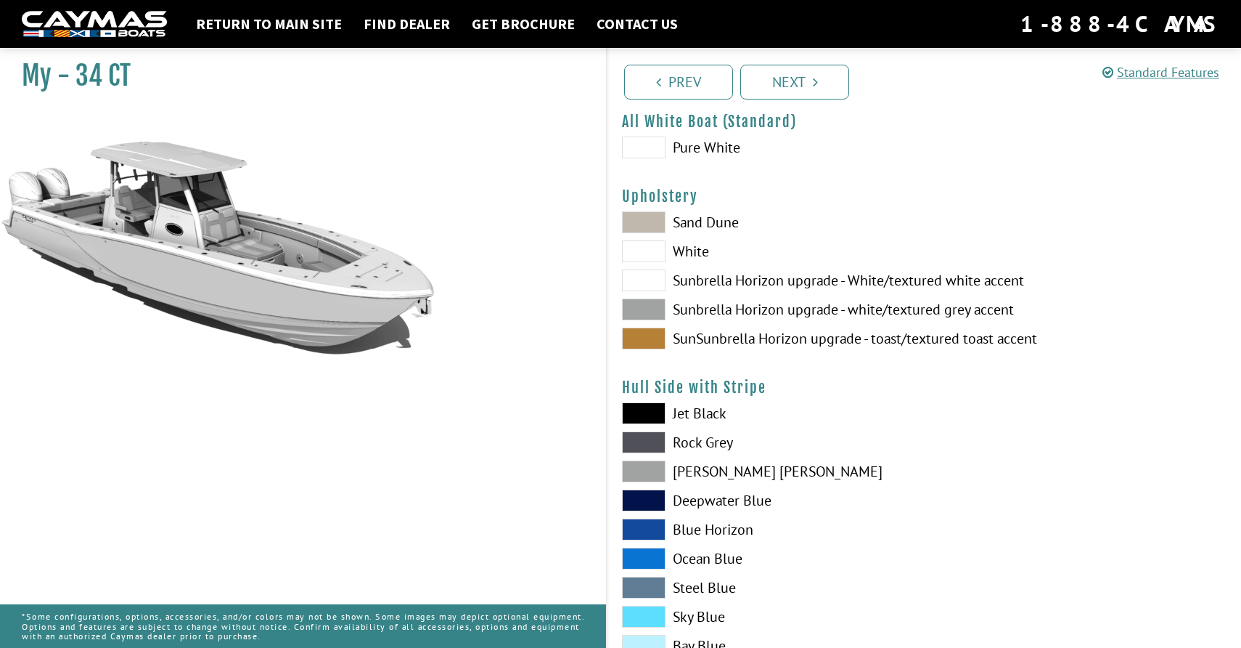 The width and height of the screenshot is (1241, 648). What do you see at coordinates (766, 309) in the screenshot?
I see `label: Sunbrella Horizon upgrade - white/textured grey accent` at bounding box center [766, 309].